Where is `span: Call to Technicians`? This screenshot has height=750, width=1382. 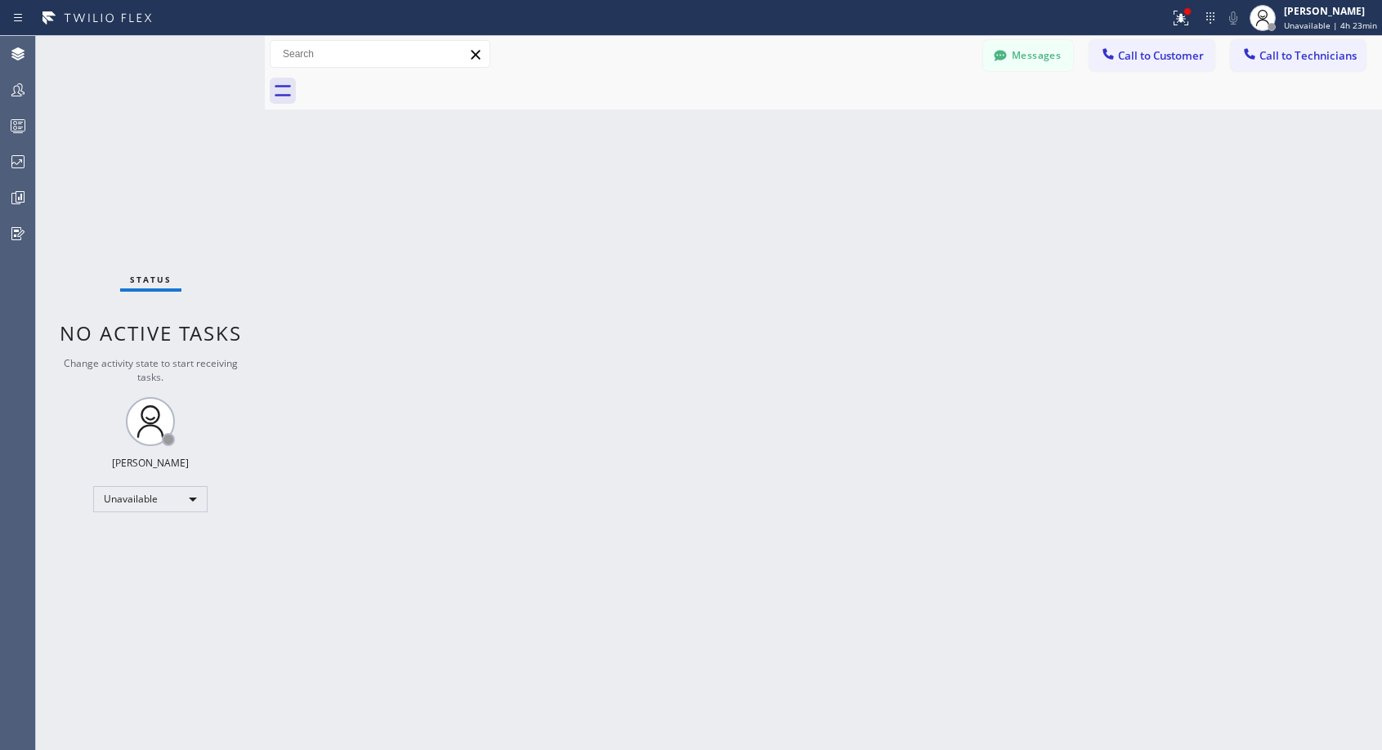
span: Call to Technicians is located at coordinates (1308, 56).